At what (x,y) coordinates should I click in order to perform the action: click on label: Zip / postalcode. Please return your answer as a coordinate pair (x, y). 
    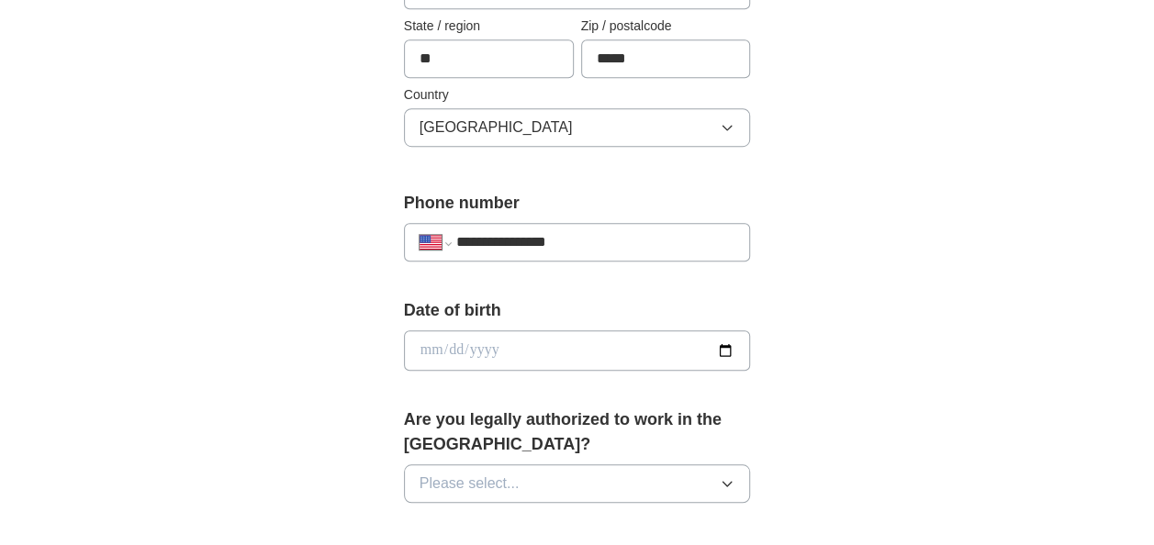
    Looking at the image, I should click on (666, 26).